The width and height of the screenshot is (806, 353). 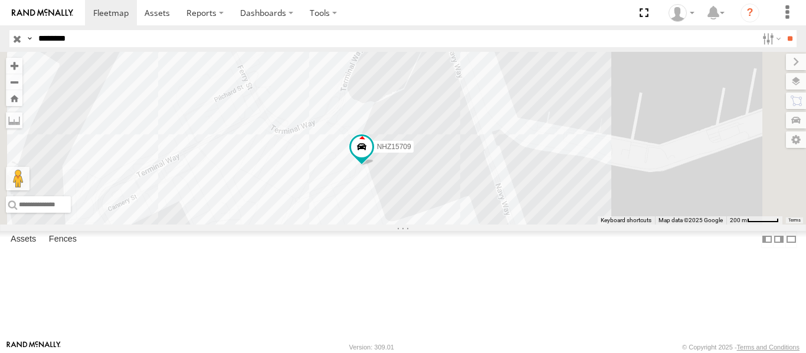 I want to click on button: Keyboard shortcuts, so click(x=626, y=221).